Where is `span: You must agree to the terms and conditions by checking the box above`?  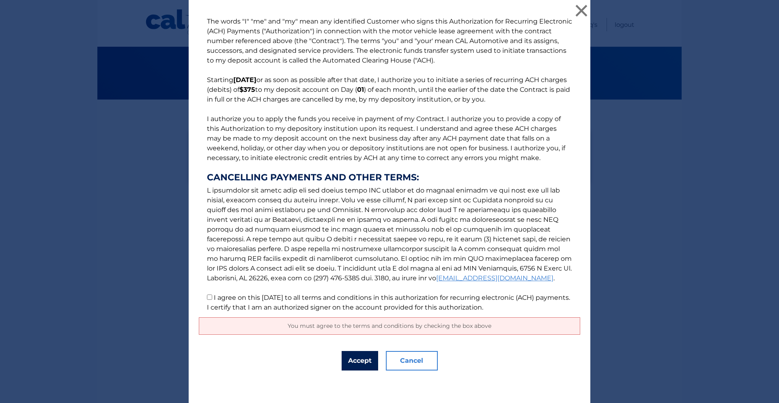 span: You must agree to the terms and conditions by checking the box above is located at coordinates (390, 326).